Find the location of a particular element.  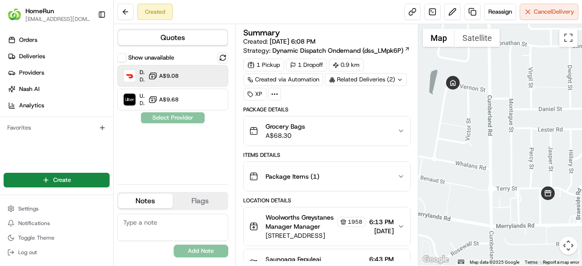

button: Grocery BagsA$68.30 is located at coordinates (327, 131).